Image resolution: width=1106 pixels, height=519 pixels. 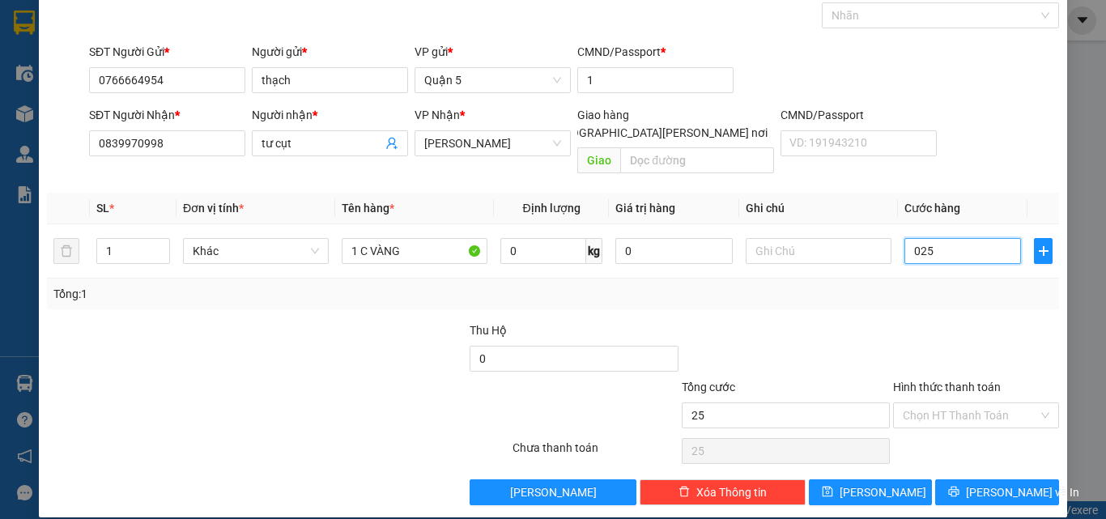 What do you see at coordinates (722, 492) in the screenshot?
I see `button: deleteXóa Thông tin` at bounding box center [722, 492].